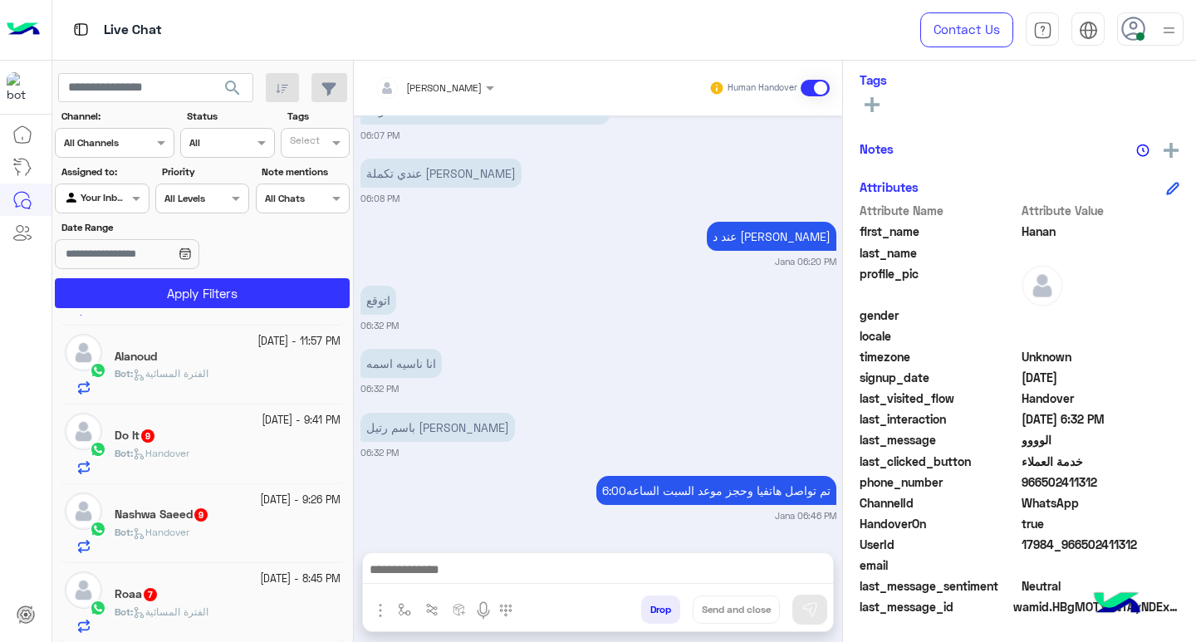  I want to click on div: Select, so click(303, 142).